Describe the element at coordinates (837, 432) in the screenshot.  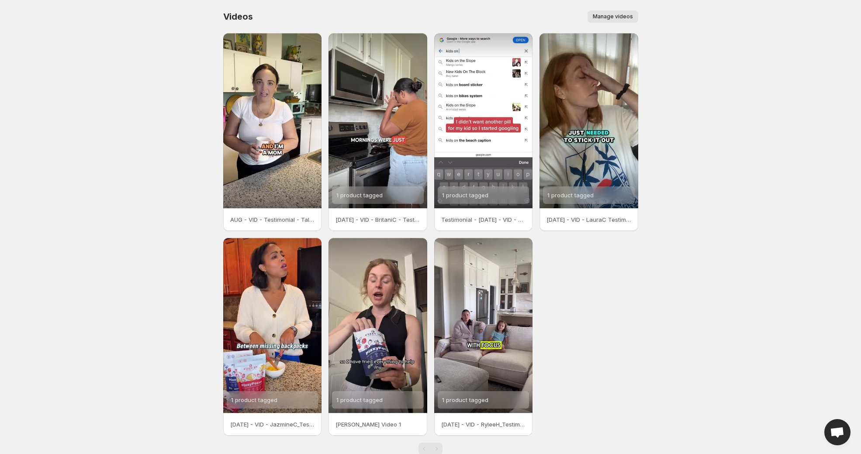
I see `a: Open chat` at that location.